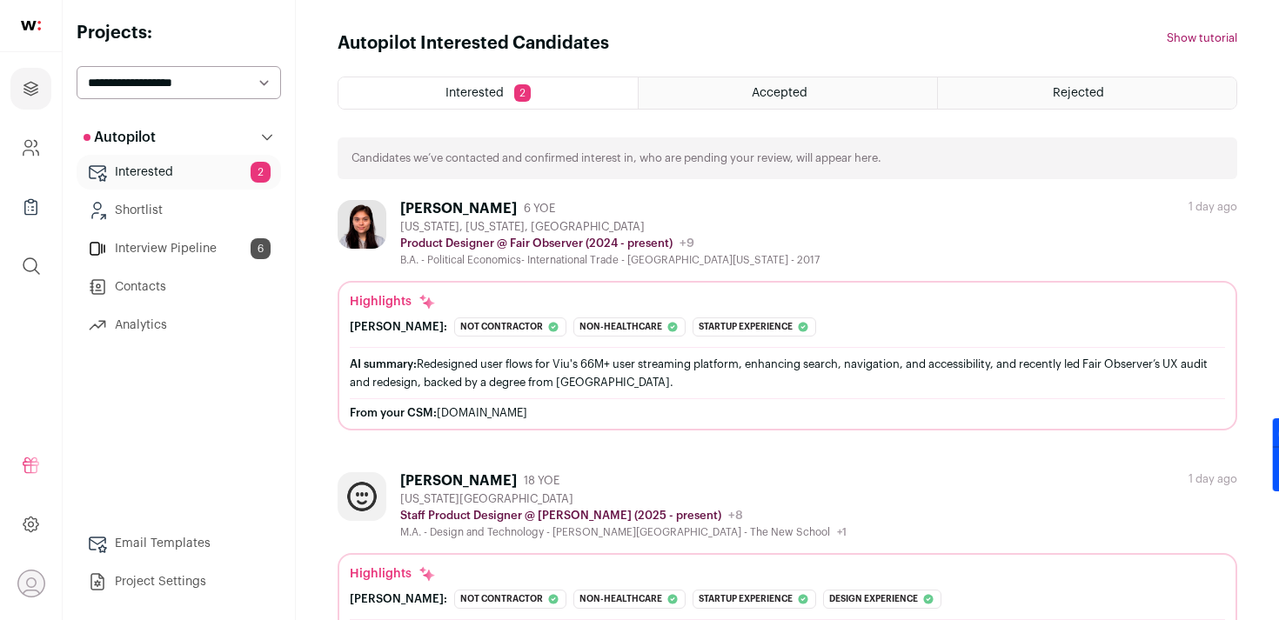 Image resolution: width=1279 pixels, height=620 pixels. I want to click on span: Accepted, so click(779, 93).